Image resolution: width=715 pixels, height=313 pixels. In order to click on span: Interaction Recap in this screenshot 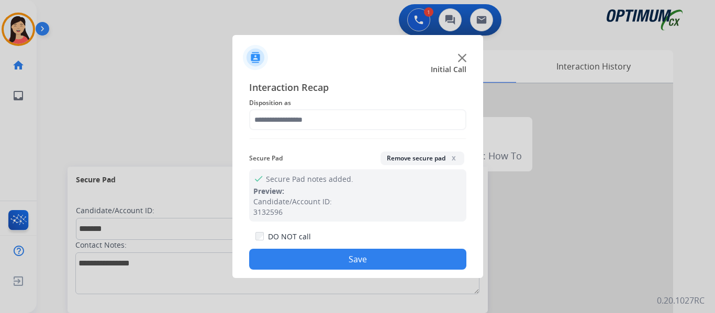, I will do `click(357, 88)`.